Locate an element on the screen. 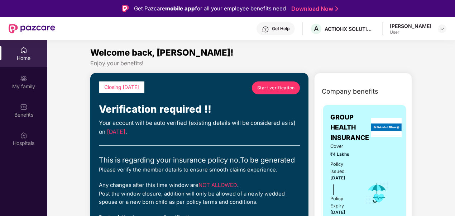  img: Logo is located at coordinates (126, 9).